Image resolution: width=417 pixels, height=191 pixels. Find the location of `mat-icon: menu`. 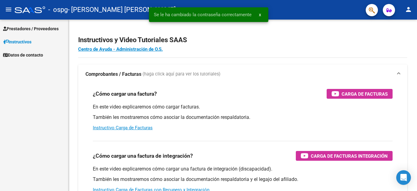

mat-icon: menu is located at coordinates (9, 9).